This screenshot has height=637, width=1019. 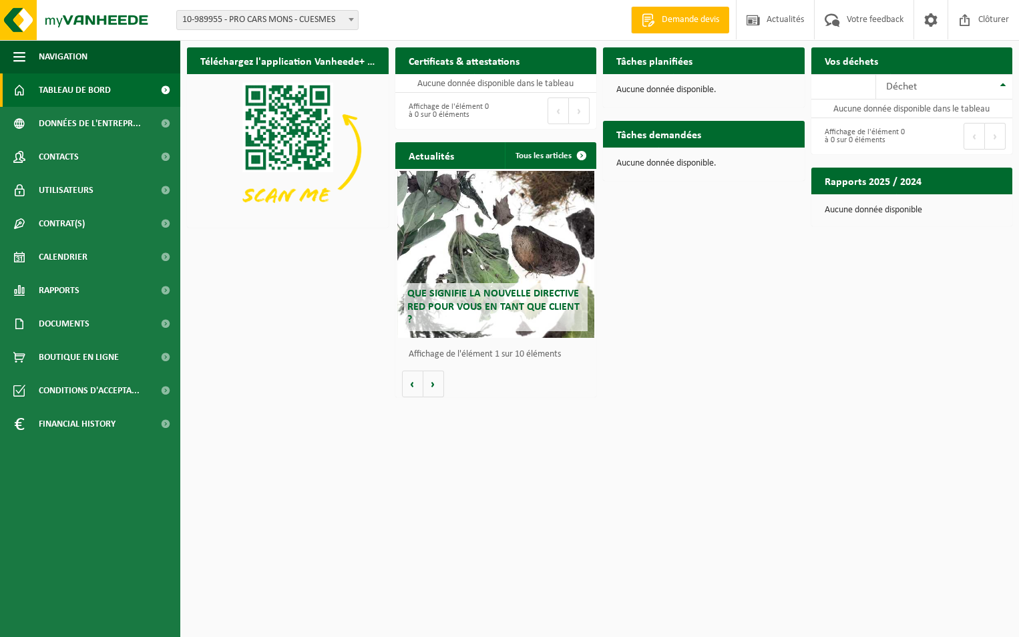 What do you see at coordinates (75, 90) in the screenshot?
I see `span: Tableau de bord` at bounding box center [75, 90].